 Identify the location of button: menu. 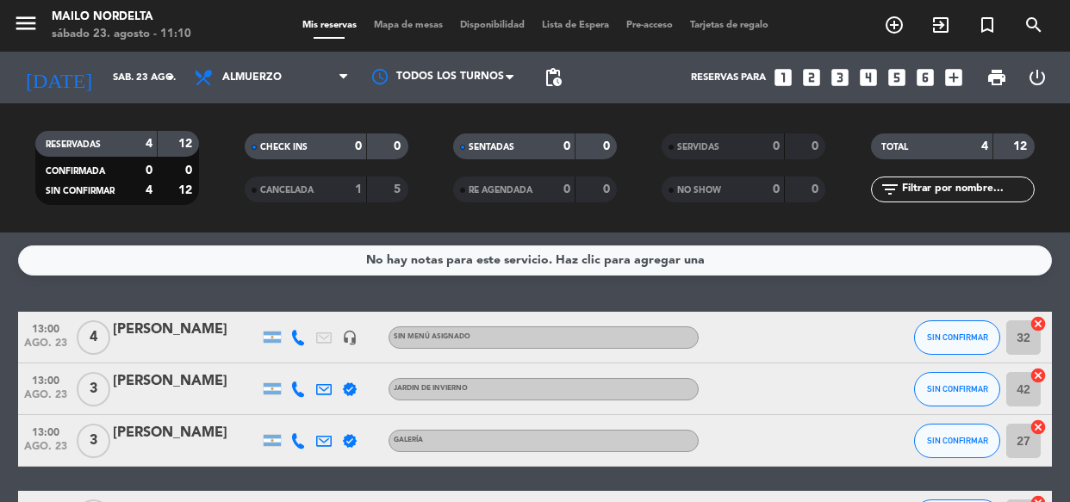
(26, 26).